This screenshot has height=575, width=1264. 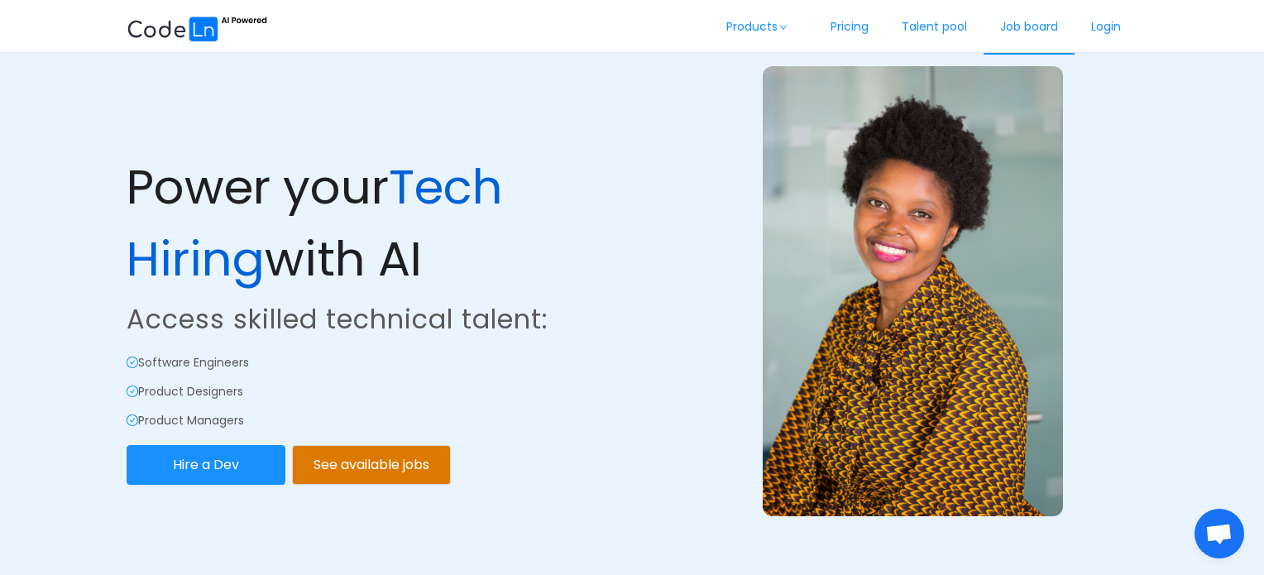 What do you see at coordinates (1220, 534) in the screenshot?
I see `a: Ouvrir le chat` at bounding box center [1220, 534].